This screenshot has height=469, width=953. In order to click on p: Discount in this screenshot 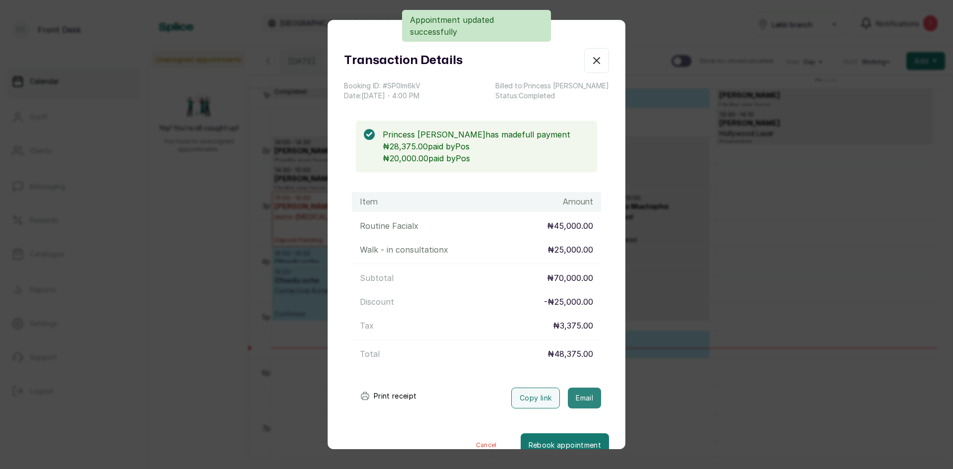, I will do `click(377, 302)`.